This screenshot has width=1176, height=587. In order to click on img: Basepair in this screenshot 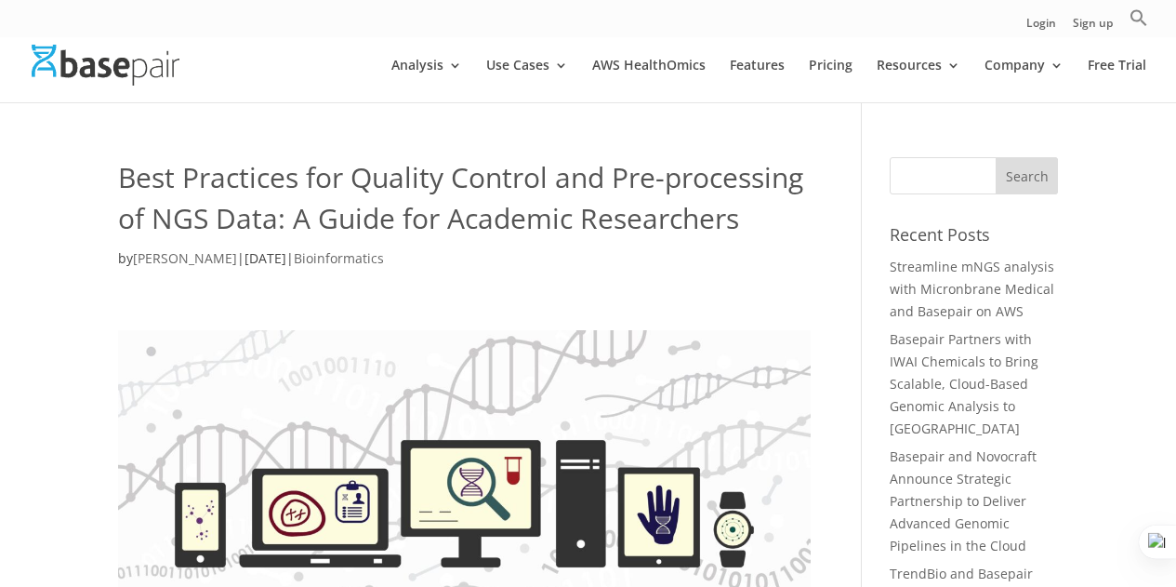, I will do `click(105, 64)`.